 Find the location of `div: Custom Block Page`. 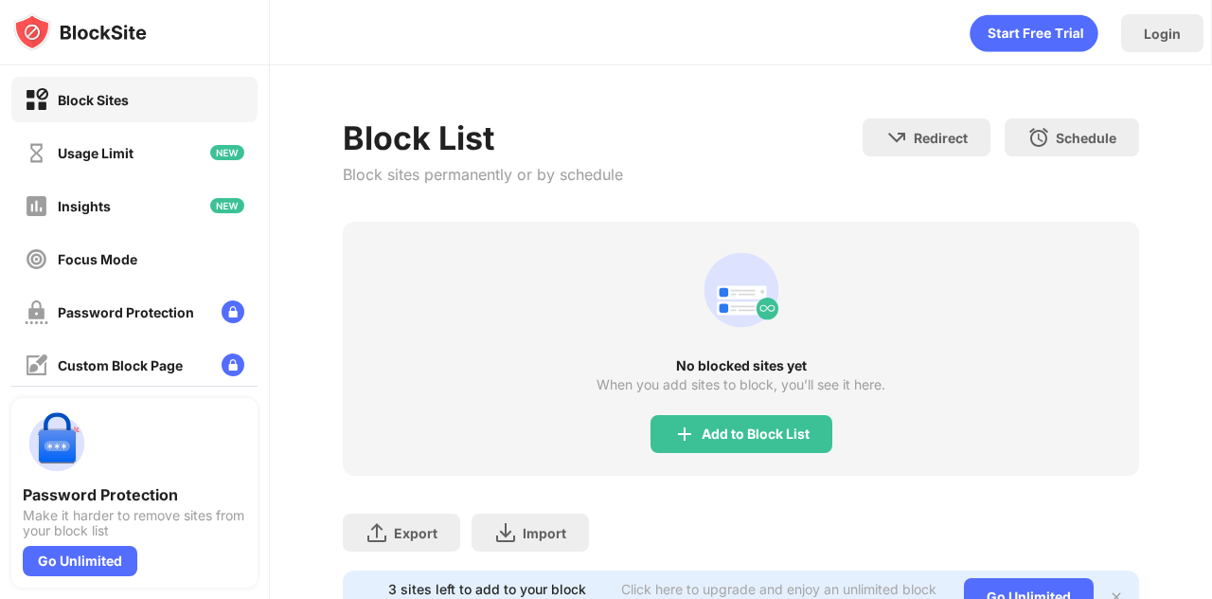

div: Custom Block Page is located at coordinates (120, 365).